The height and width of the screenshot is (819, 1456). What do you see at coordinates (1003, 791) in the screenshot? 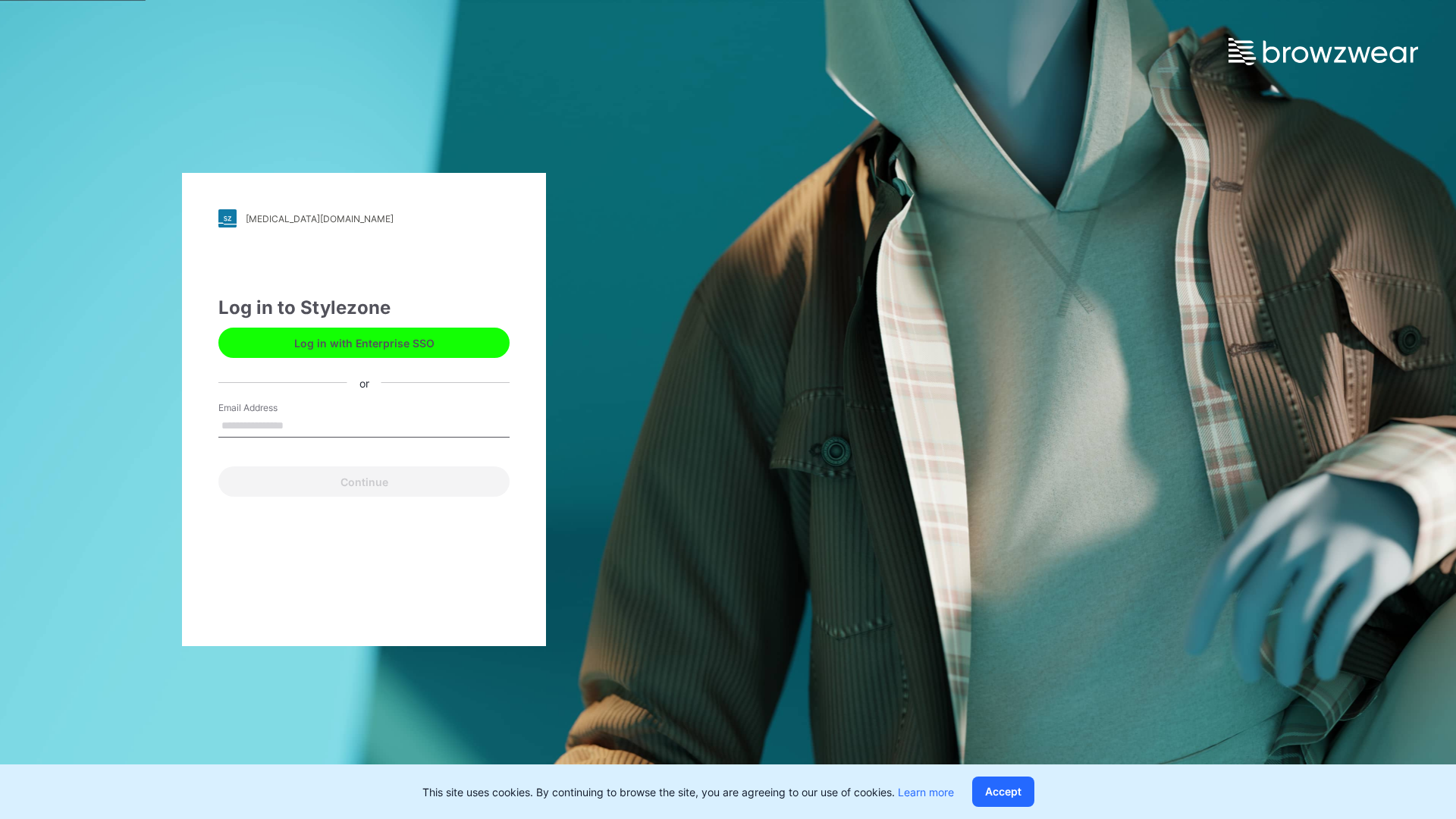
I see `button: Accept` at bounding box center [1003, 791].